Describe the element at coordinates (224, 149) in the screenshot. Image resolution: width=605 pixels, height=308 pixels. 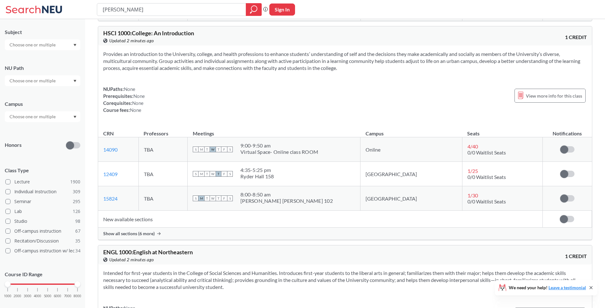
I see `span: F` at that location.